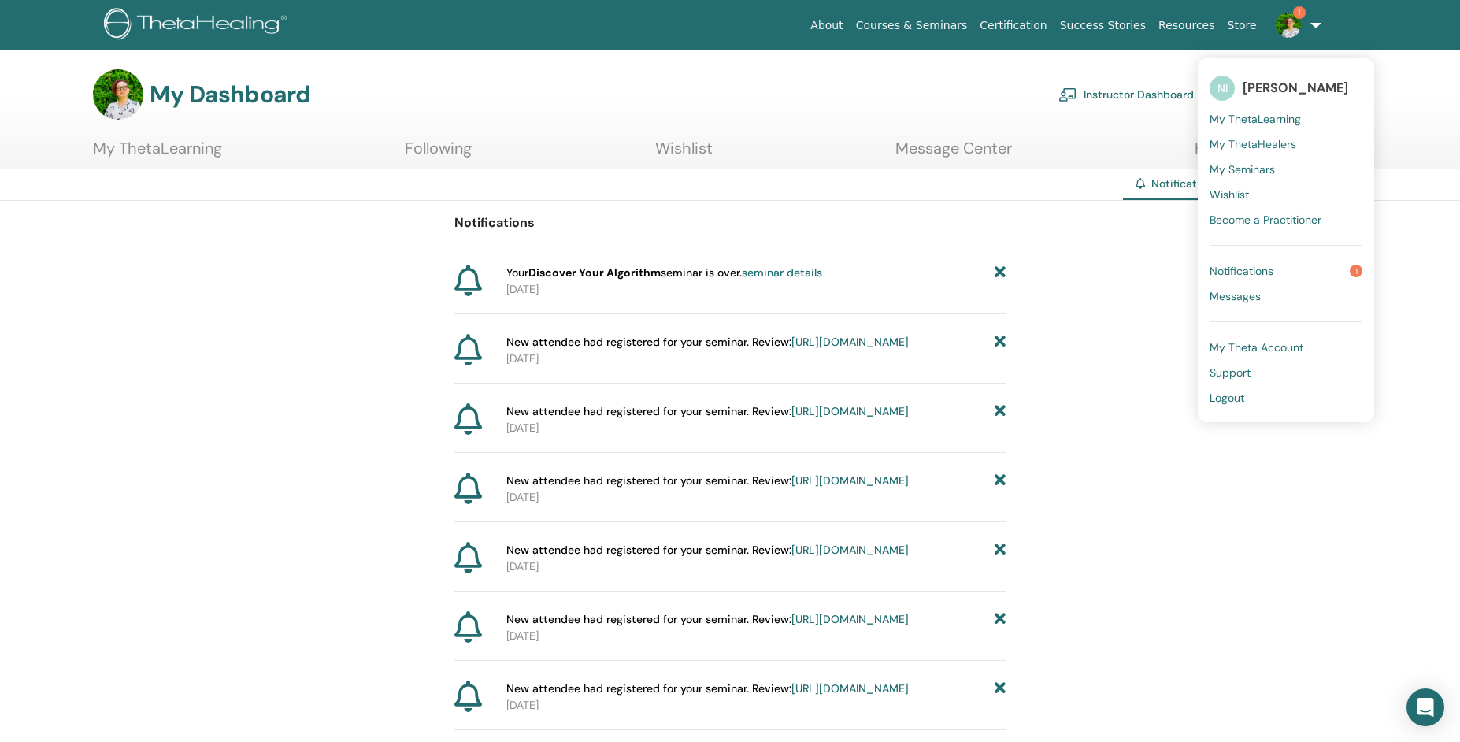 Image resolution: width=1460 pixels, height=742 pixels. Describe the element at coordinates (1222, 88) in the screenshot. I see `span: NI` at that location.